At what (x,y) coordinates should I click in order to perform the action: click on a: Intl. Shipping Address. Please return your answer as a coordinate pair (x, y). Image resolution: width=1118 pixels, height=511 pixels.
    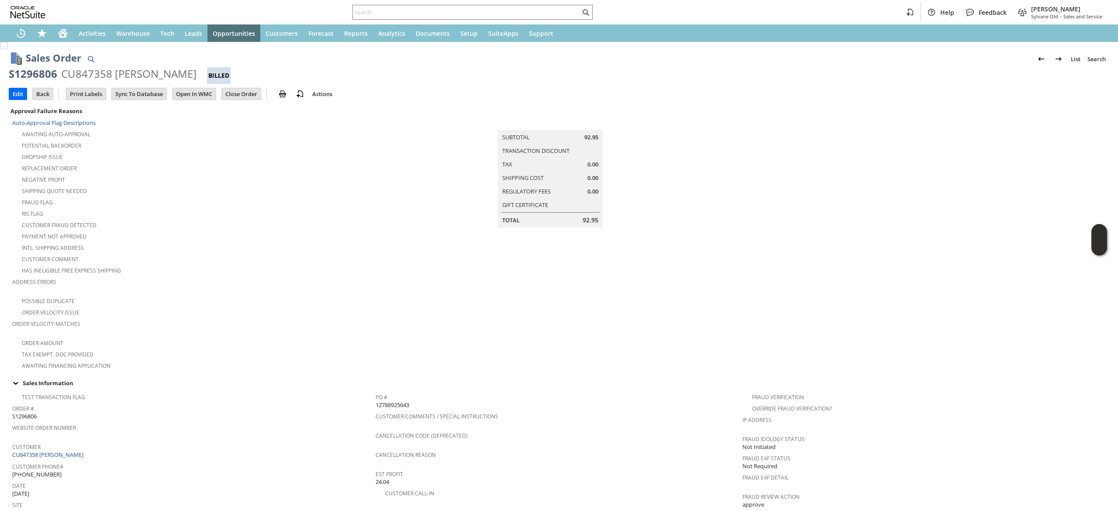
    Looking at the image, I should click on (53, 248).